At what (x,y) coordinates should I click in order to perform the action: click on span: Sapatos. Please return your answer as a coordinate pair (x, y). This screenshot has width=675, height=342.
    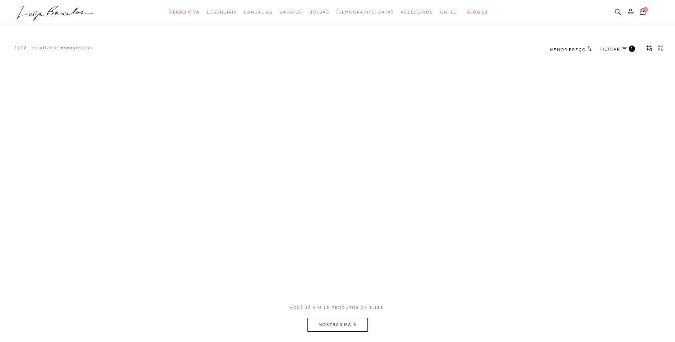
    Looking at the image, I should click on (291, 12).